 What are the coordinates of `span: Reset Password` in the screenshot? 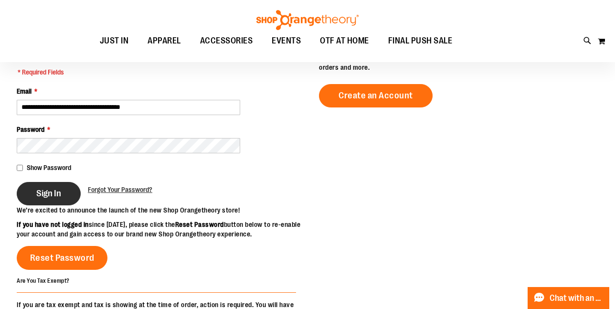 It's located at (62, 258).